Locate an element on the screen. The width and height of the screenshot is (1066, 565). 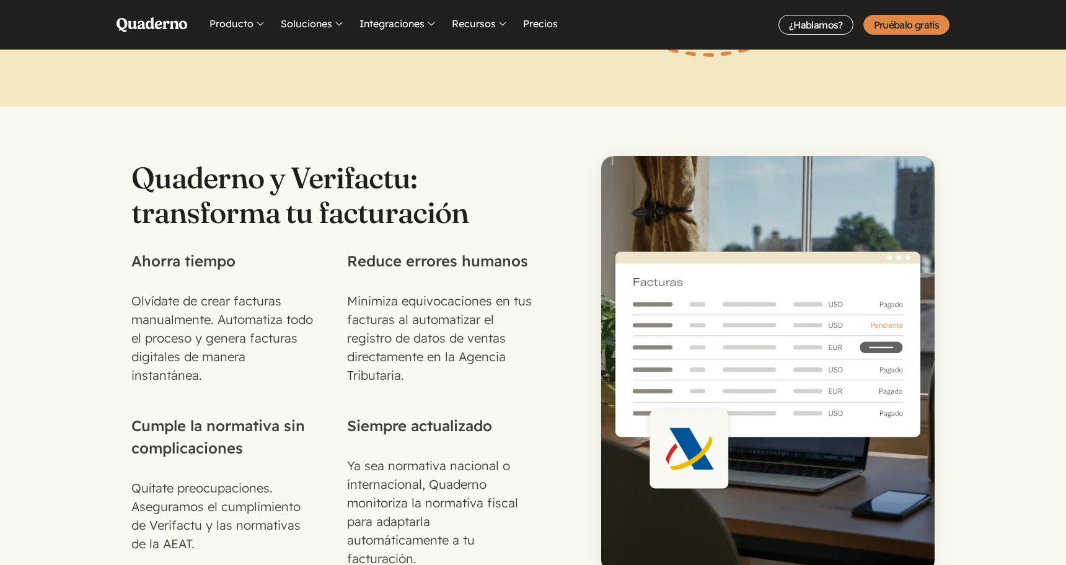
div: Quítate preocupaciones. Aseguramos el cumplimiento de Verifactu y las normativas de la AEAT. is located at coordinates (224, 516).